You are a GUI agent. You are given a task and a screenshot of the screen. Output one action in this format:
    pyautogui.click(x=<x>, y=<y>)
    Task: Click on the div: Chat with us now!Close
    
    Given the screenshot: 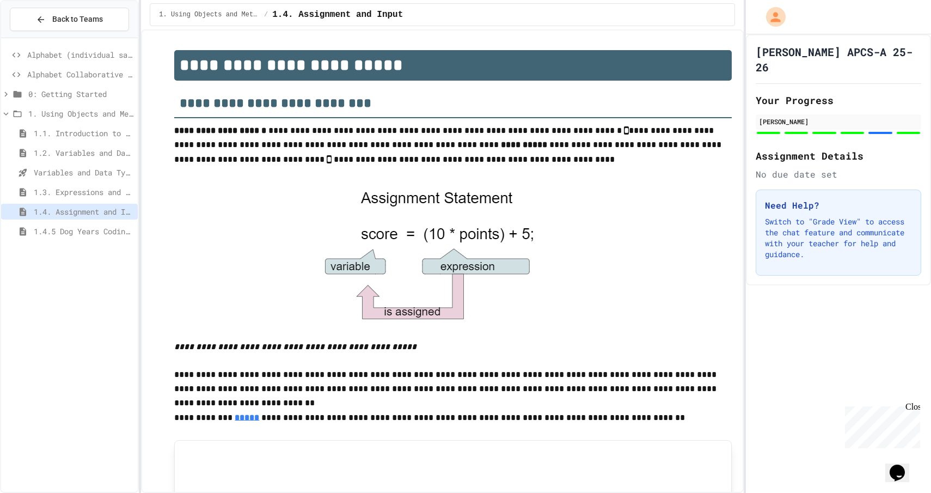 What is the action you would take?
    pyautogui.click(x=40, y=36)
    